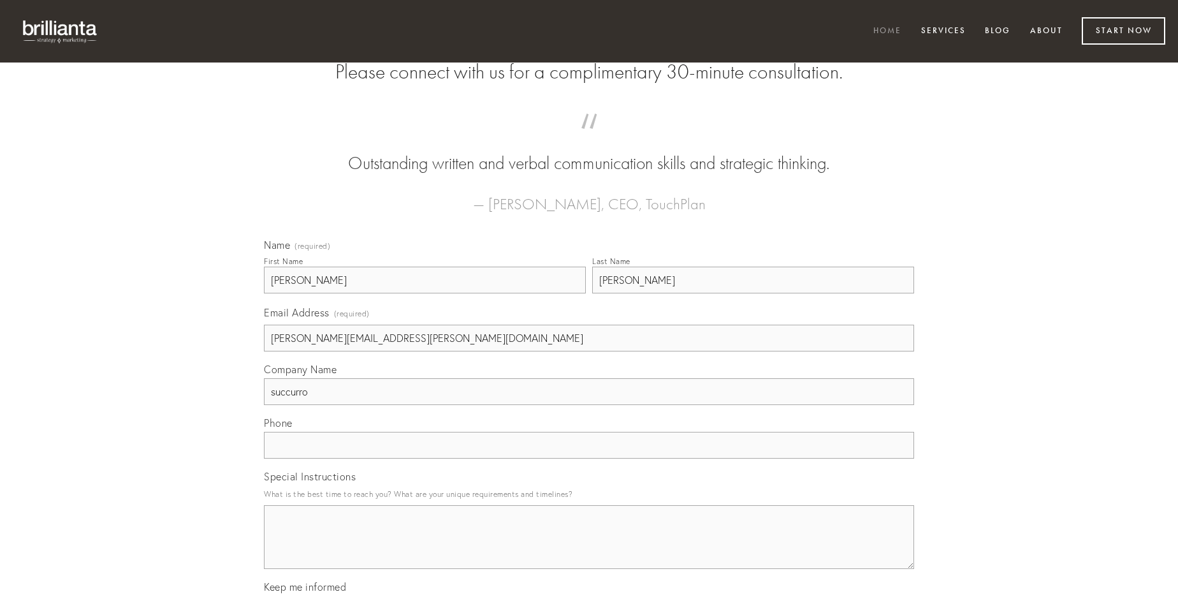 This screenshot has height=599, width=1178. What do you see at coordinates (278, 423) in the screenshot?
I see `span: Phone` at bounding box center [278, 423].